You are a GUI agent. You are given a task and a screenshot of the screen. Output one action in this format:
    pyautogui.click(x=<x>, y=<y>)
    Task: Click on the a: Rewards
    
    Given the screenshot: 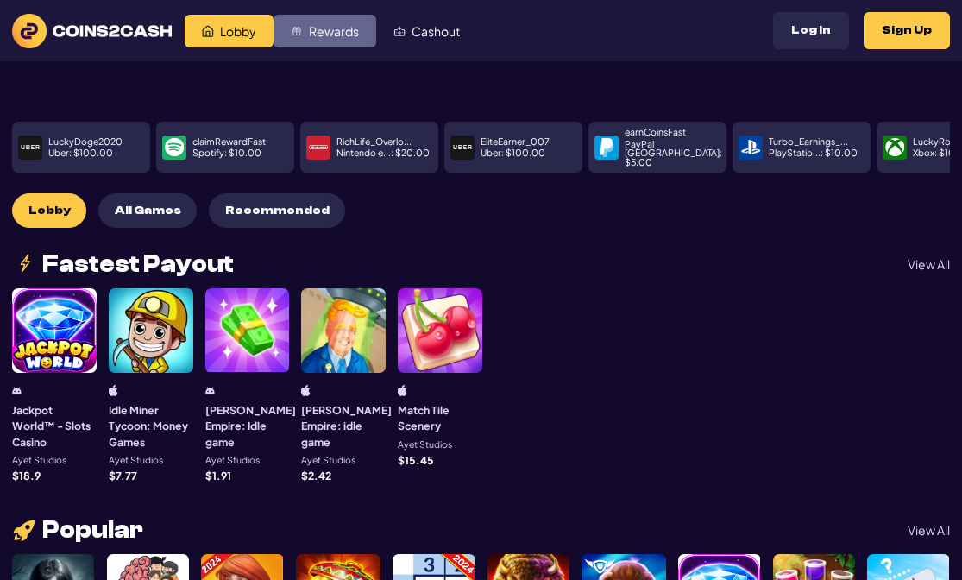 What is the action you would take?
    pyautogui.click(x=324, y=31)
    